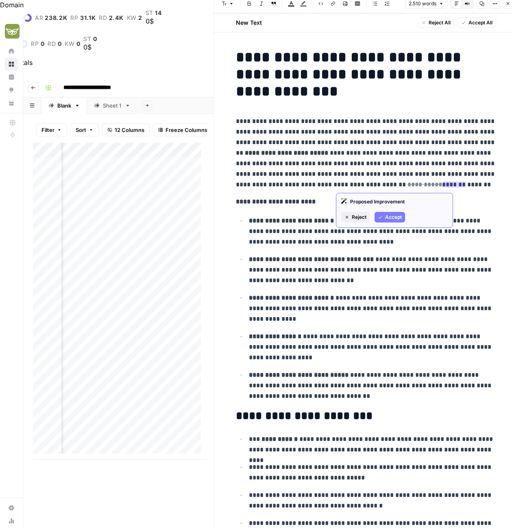  What do you see at coordinates (480, 23) in the screenshot?
I see `span: Accept All` at bounding box center [480, 23].